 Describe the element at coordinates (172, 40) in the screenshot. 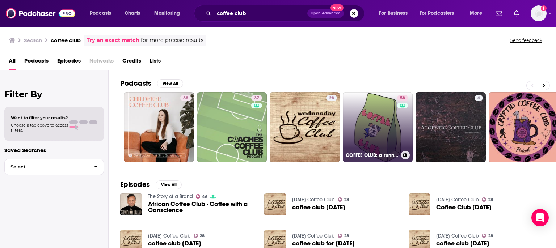

I see `span: for more precise results` at that location.